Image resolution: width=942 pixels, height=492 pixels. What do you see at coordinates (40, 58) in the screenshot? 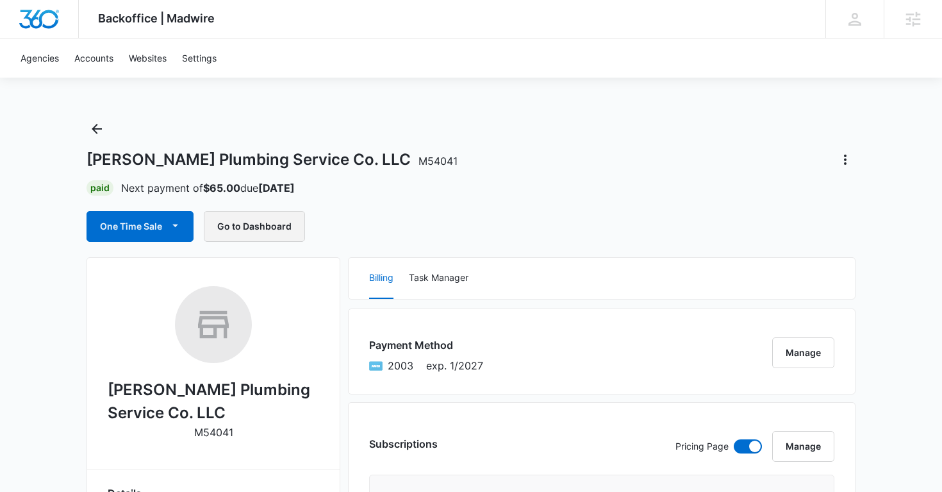
I see `a: Agencies` at bounding box center [40, 58].